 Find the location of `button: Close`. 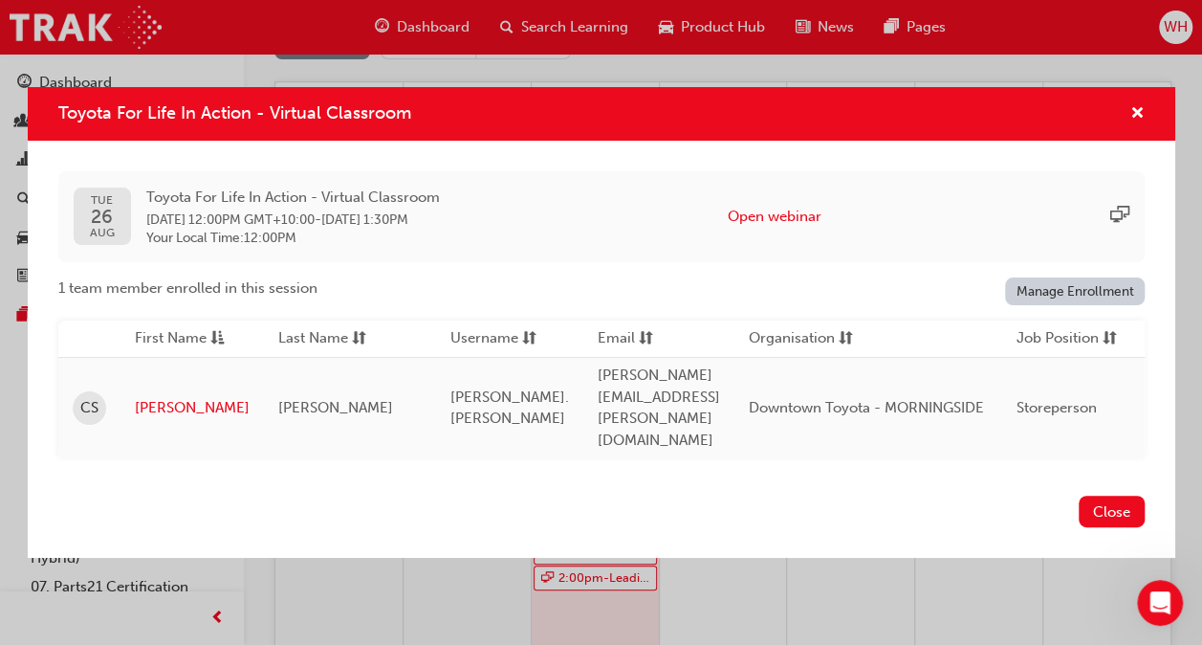

button: Close is located at coordinates (1112, 511).